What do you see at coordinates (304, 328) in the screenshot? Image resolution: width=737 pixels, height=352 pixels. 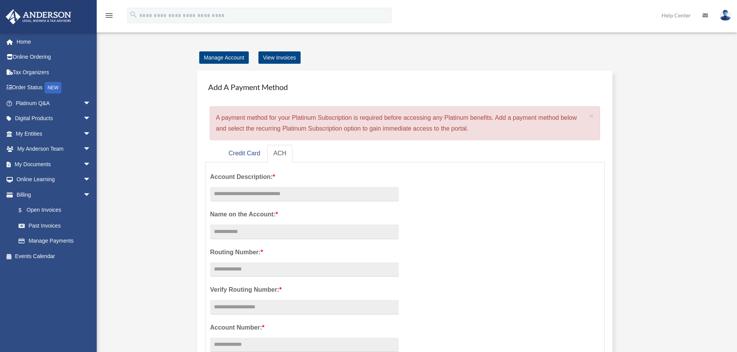 I see `label: Account Number:` at bounding box center [304, 328].